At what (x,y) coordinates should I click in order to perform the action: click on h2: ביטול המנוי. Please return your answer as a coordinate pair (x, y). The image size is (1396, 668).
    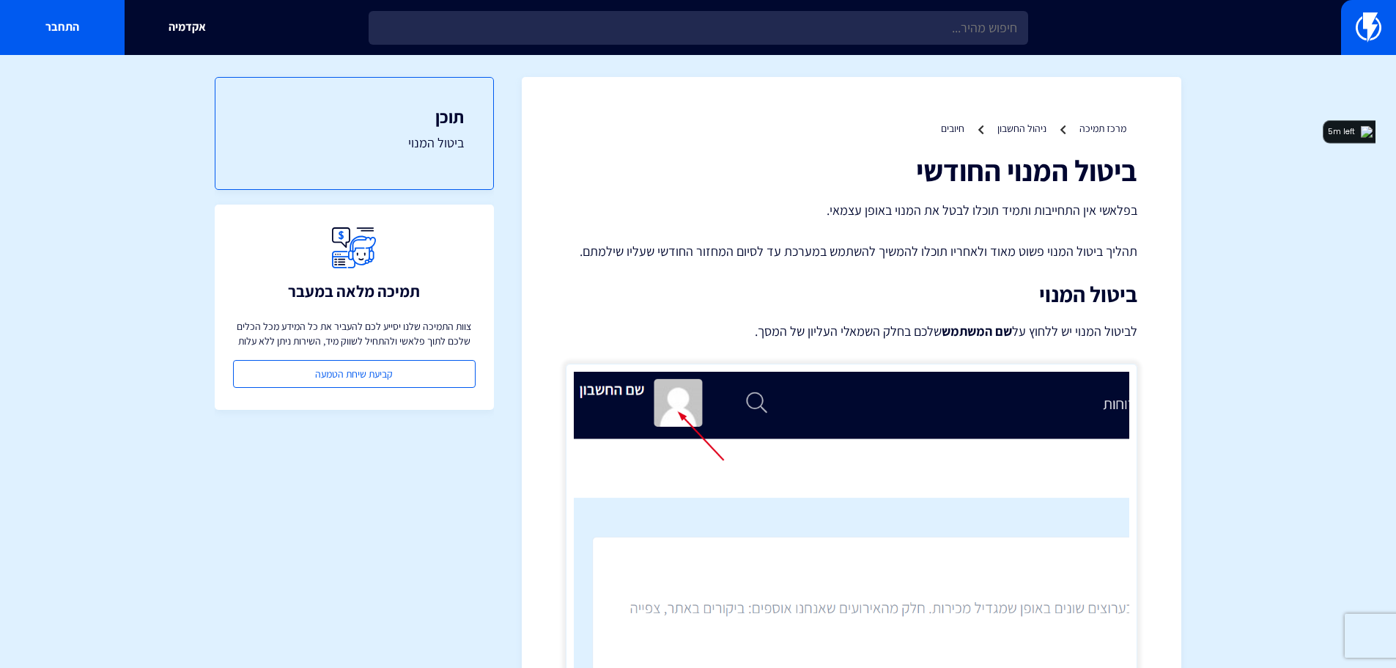
    Looking at the image, I should click on (852, 294).